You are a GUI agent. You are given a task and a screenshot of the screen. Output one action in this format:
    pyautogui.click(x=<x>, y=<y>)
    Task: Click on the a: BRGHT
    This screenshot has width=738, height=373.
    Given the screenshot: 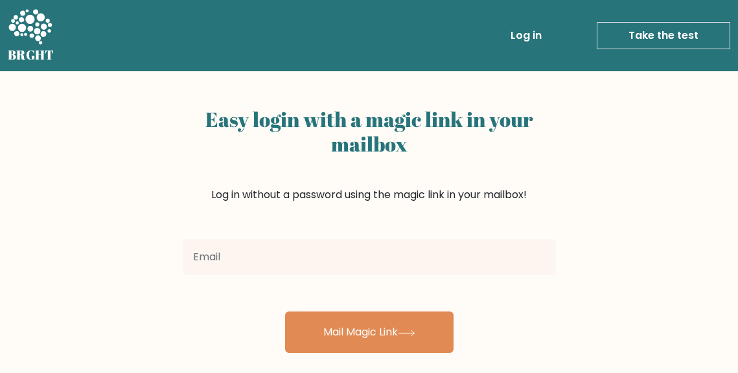 What is the action you would take?
    pyautogui.click(x=31, y=36)
    